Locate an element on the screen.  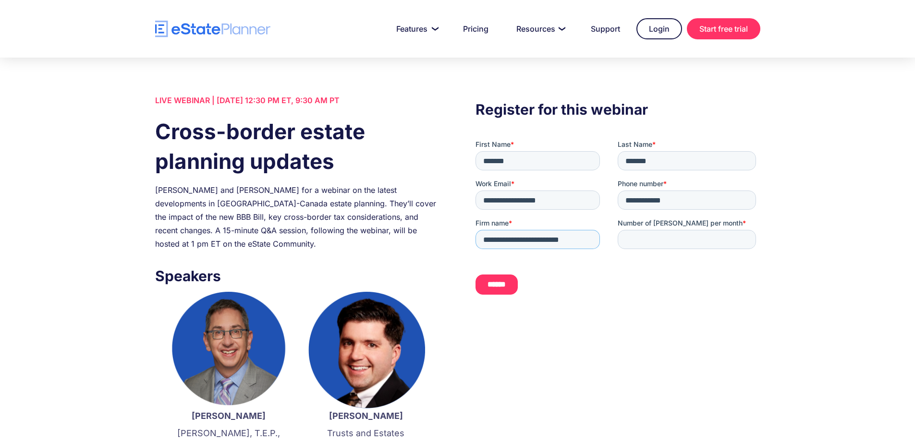
a: Features is located at coordinates (415, 29).